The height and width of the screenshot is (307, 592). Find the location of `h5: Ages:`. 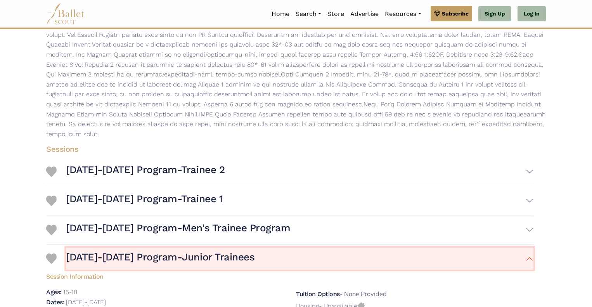

h5: Ages: is located at coordinates (54, 292).